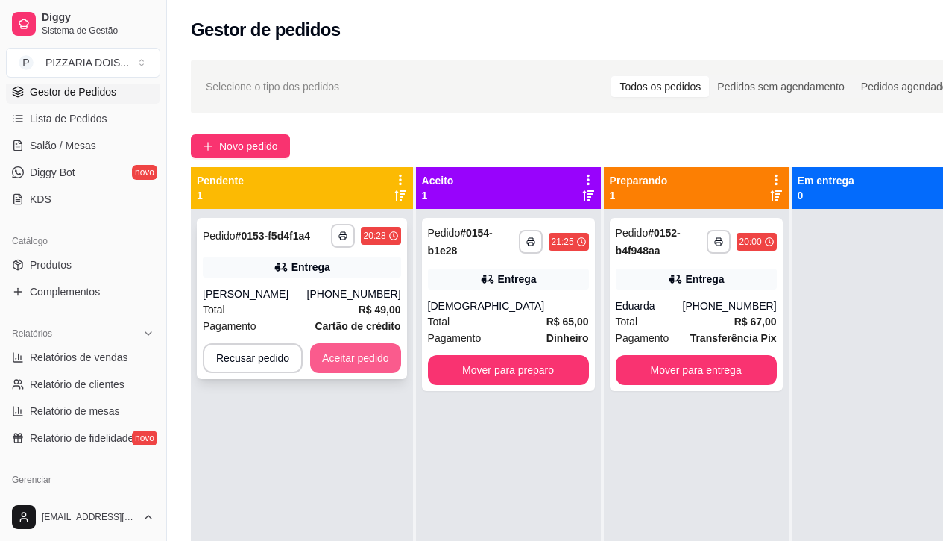 This screenshot has height=541, width=943. What do you see at coordinates (379, 309) in the screenshot?
I see `strong: R$ 49,00` at bounding box center [379, 309].